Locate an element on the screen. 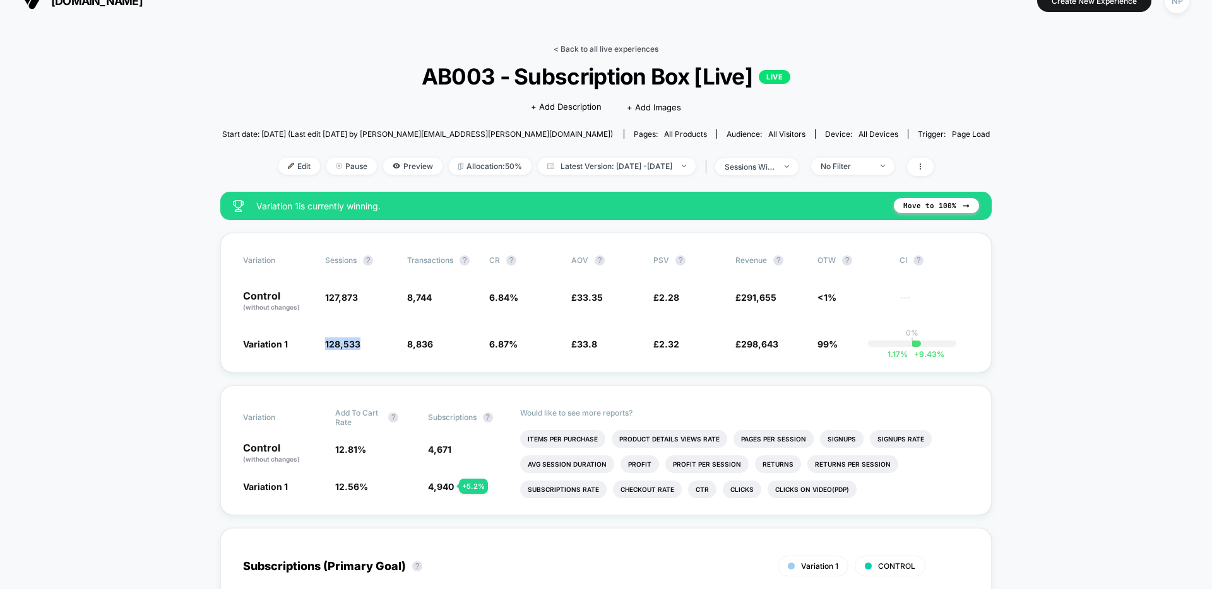 The image size is (1212, 589). div: + 5.2 % is located at coordinates (473, 487).